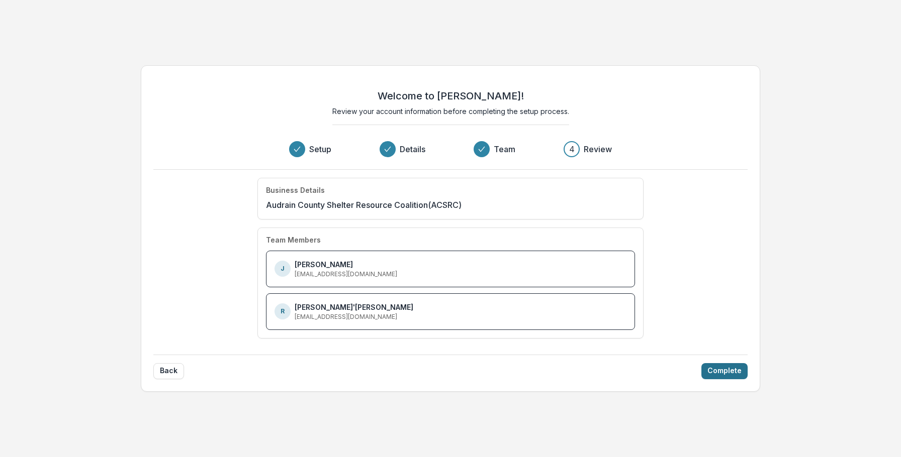 This screenshot has height=457, width=901. What do you see at coordinates (504, 149) in the screenshot?
I see `h3: Team` at bounding box center [504, 149].